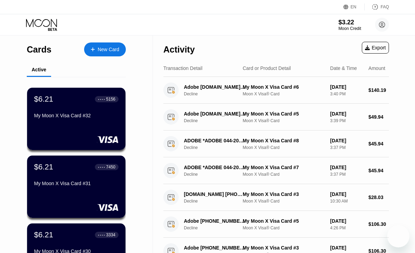  Describe the element at coordinates (347, 121) in the screenshot. I see `div: 3:39 PM` at that location.